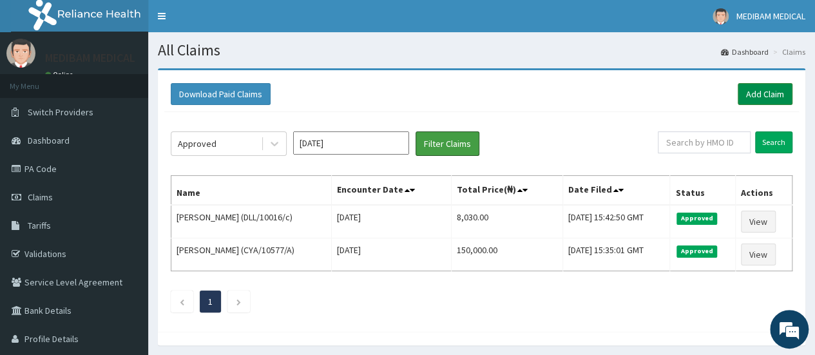 The height and width of the screenshot is (355, 815). What do you see at coordinates (765, 94) in the screenshot?
I see `a: Add Claim` at bounding box center [765, 94].